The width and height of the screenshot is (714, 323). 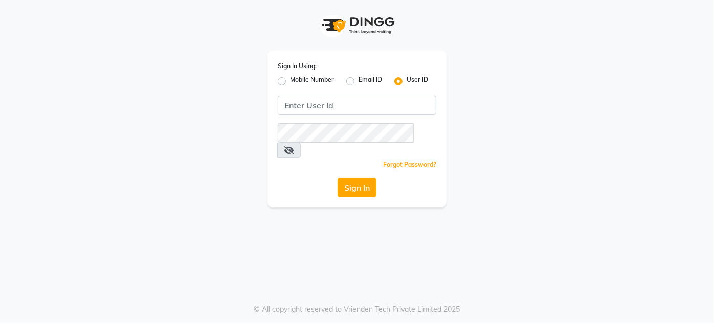 I want to click on label: Mobile Number, so click(x=312, y=81).